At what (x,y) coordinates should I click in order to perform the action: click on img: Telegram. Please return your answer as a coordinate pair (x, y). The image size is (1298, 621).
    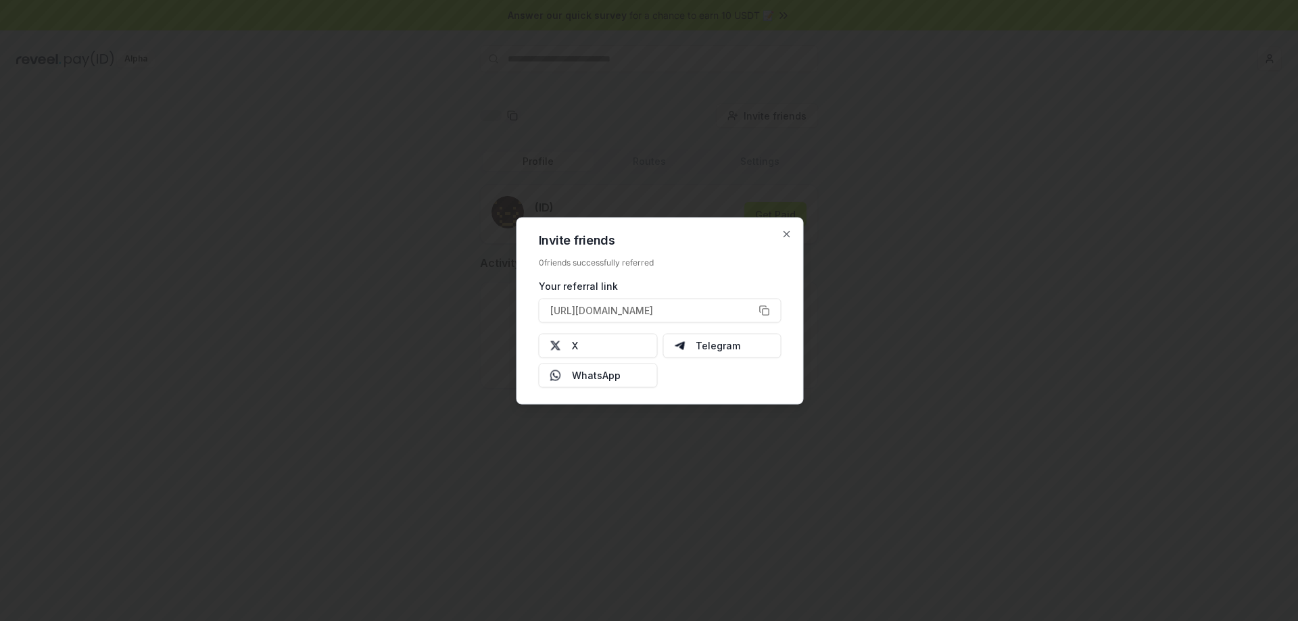
    Looking at the image, I should click on (679, 345).